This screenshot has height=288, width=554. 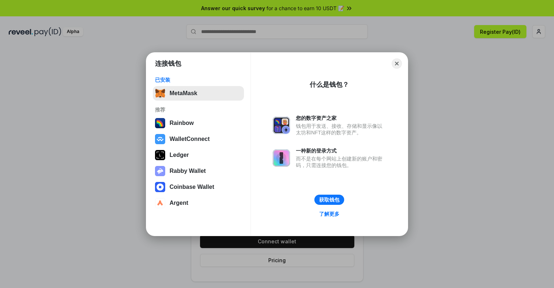 What do you see at coordinates (179, 155) in the screenshot?
I see `div: Ledger` at bounding box center [179, 155].